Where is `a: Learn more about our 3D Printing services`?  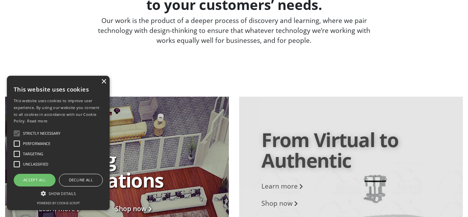 a: Learn more about our 3D Printing services is located at coordinates (271, 186).